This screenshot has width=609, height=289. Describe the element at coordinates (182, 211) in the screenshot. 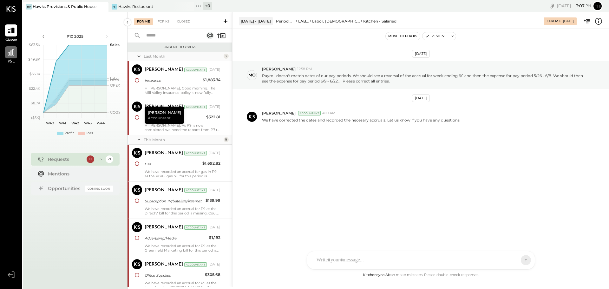

I see `div: We have recorded an accrual for P9 as the DirecTV bill for this period is missing. Could you plea...` at that location.